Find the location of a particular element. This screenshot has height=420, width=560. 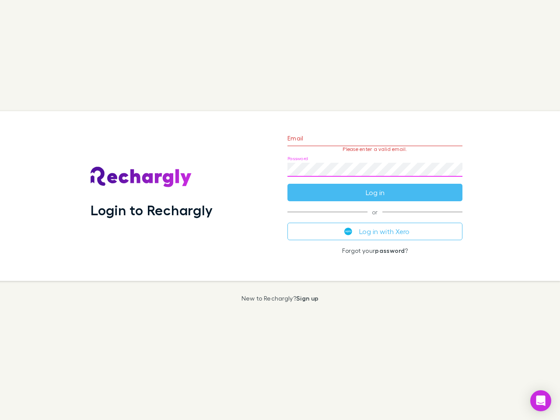

a: password is located at coordinates (390, 250).